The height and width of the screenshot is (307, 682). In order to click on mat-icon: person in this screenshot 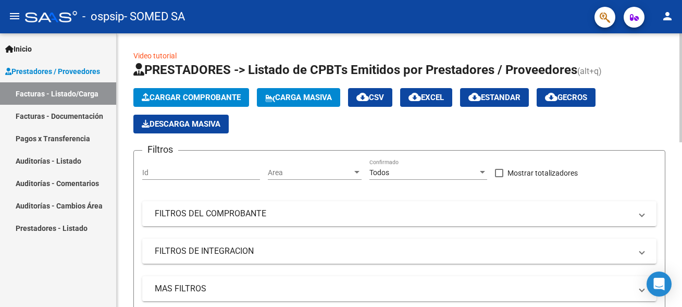, I will do `click(667, 16)`.